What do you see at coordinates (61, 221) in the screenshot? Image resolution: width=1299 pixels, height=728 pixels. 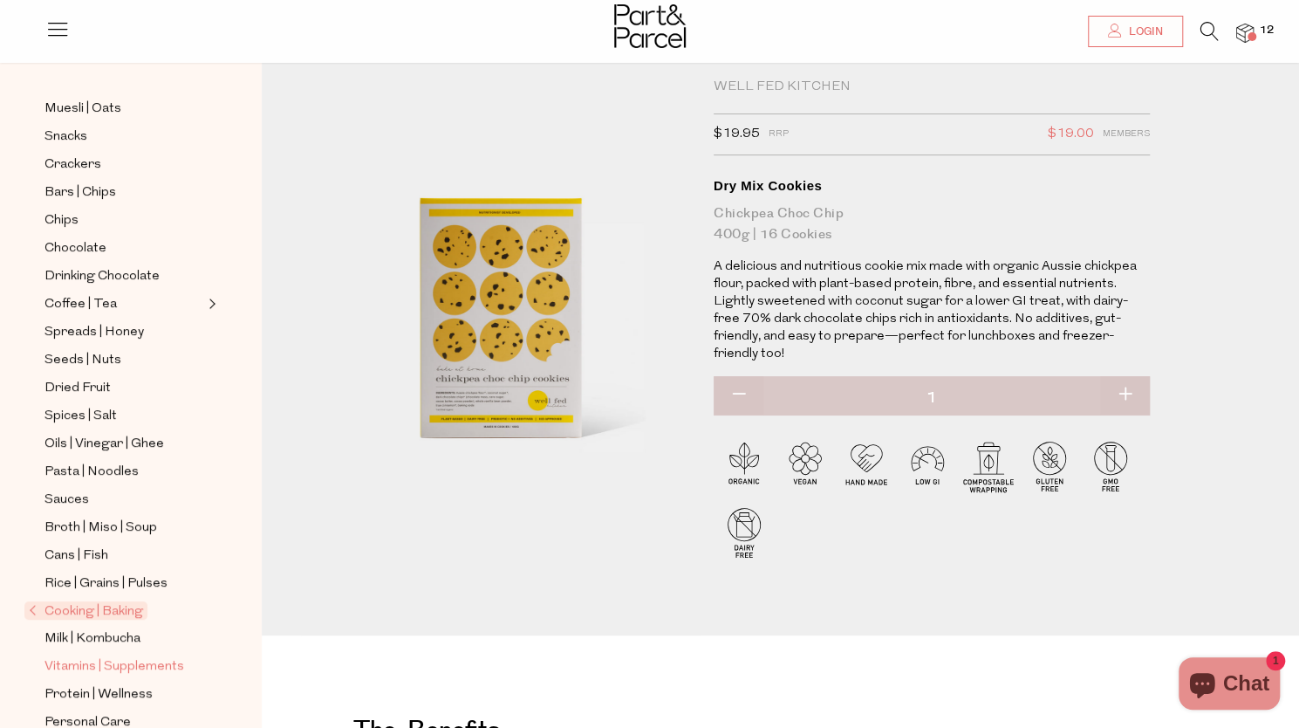 I see `span: Chips` at bounding box center [61, 221].